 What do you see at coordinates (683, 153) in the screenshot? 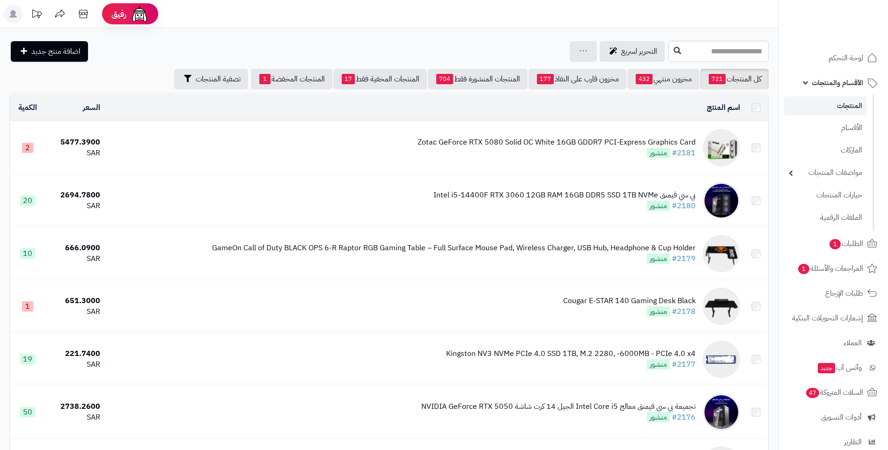
I see `a: #2181` at bounding box center [683, 153].